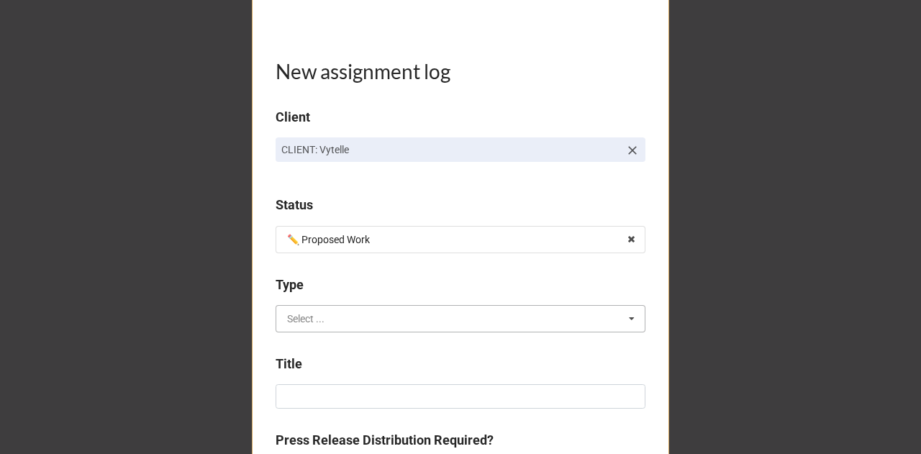 The width and height of the screenshot is (921, 454). Describe the element at coordinates (294, 205) in the screenshot. I see `label: Status` at that location.